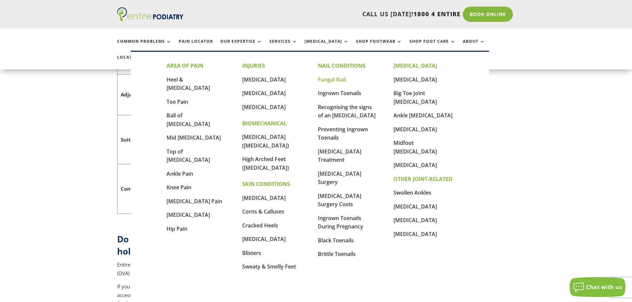 The image size is (632, 302). I want to click on a: About, so click(474, 46).